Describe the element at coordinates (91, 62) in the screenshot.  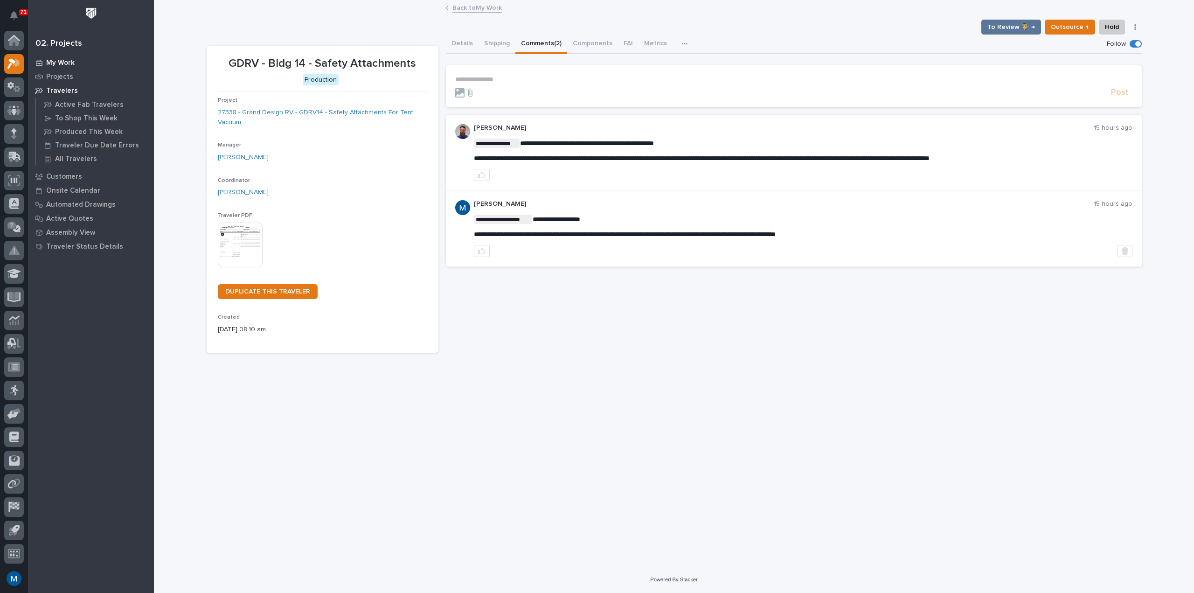
I see `a: My Work` at that location.